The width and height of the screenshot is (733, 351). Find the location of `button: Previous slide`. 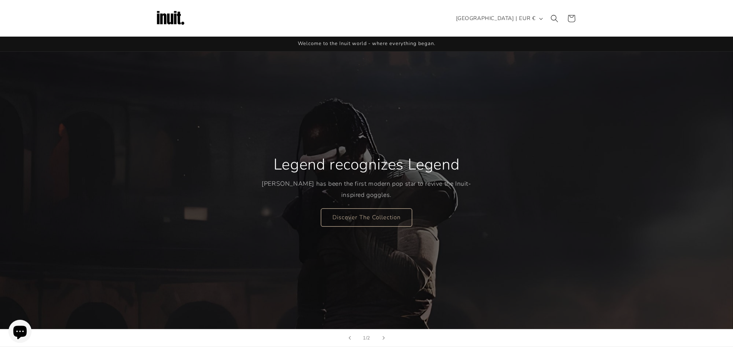

button: Previous slide is located at coordinates (350, 338).